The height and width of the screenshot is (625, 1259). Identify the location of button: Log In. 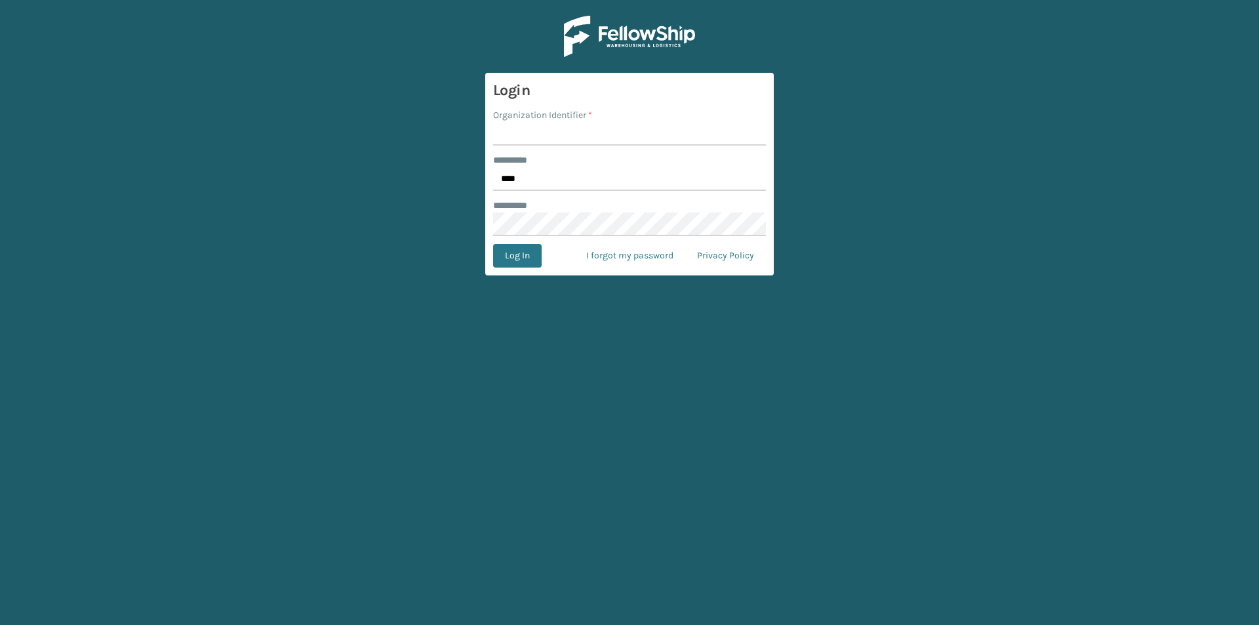
(517, 256).